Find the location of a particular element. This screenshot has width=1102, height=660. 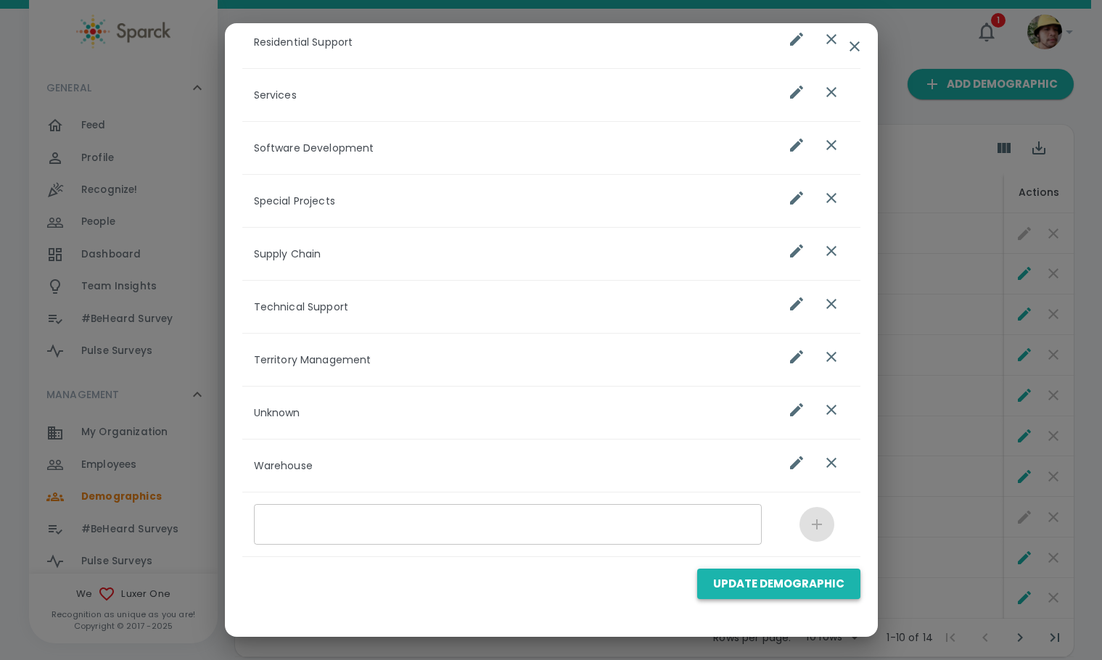

th: Warehouse is located at coordinates (508, 465).